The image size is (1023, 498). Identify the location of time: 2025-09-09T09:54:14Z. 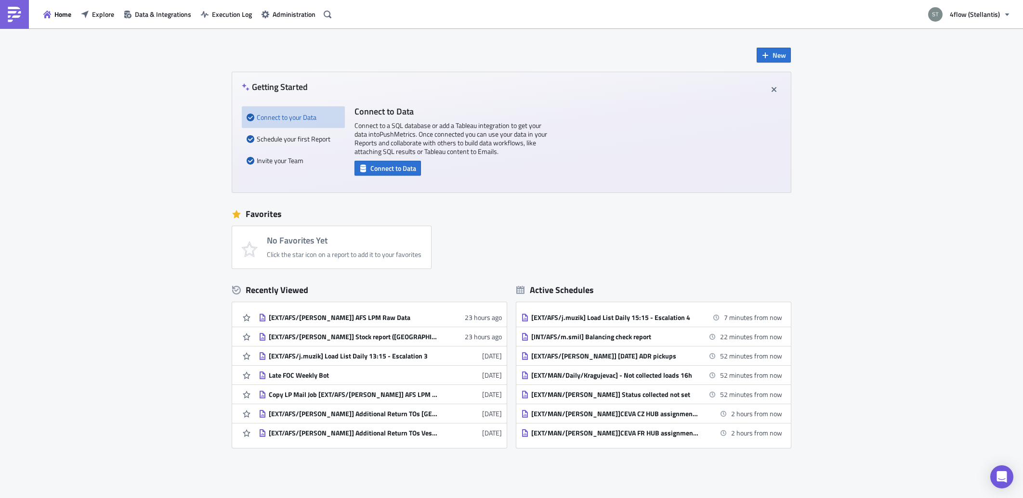
(492, 433).